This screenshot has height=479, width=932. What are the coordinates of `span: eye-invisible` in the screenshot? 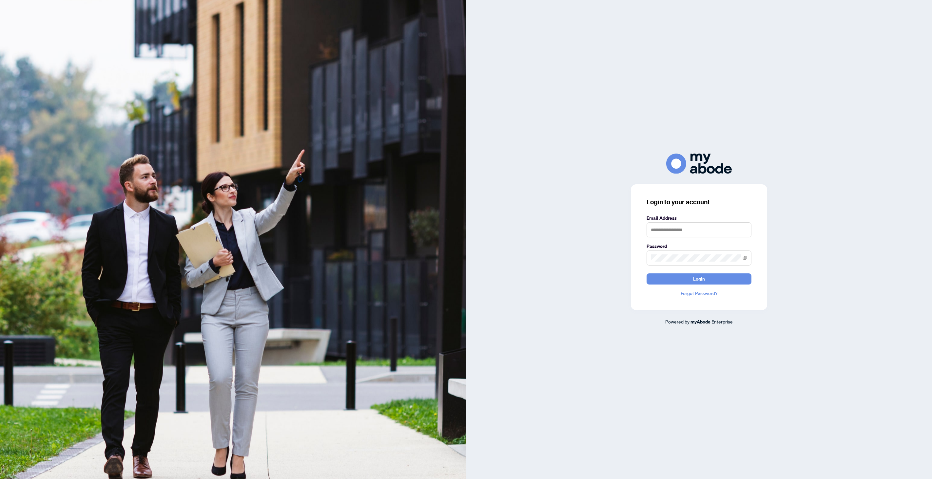 It's located at (745, 258).